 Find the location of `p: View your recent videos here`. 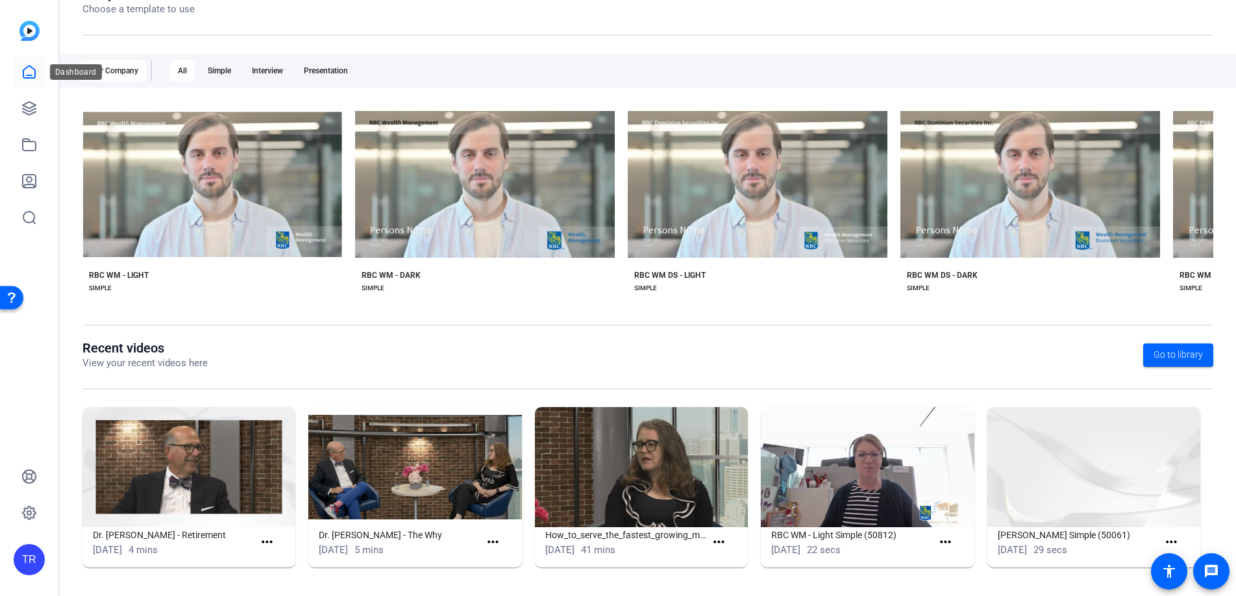

p: View your recent videos here is located at coordinates (145, 363).